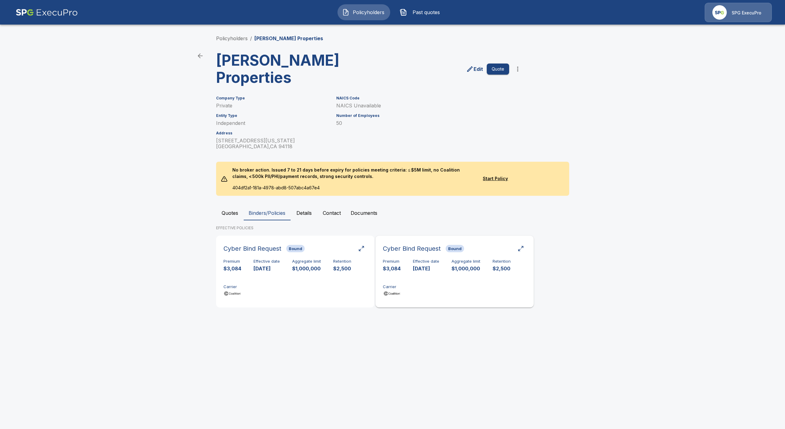 This screenshot has height=429, width=785. What do you see at coordinates (267, 213) in the screenshot?
I see `button: Binders/Policies` at bounding box center [267, 213].